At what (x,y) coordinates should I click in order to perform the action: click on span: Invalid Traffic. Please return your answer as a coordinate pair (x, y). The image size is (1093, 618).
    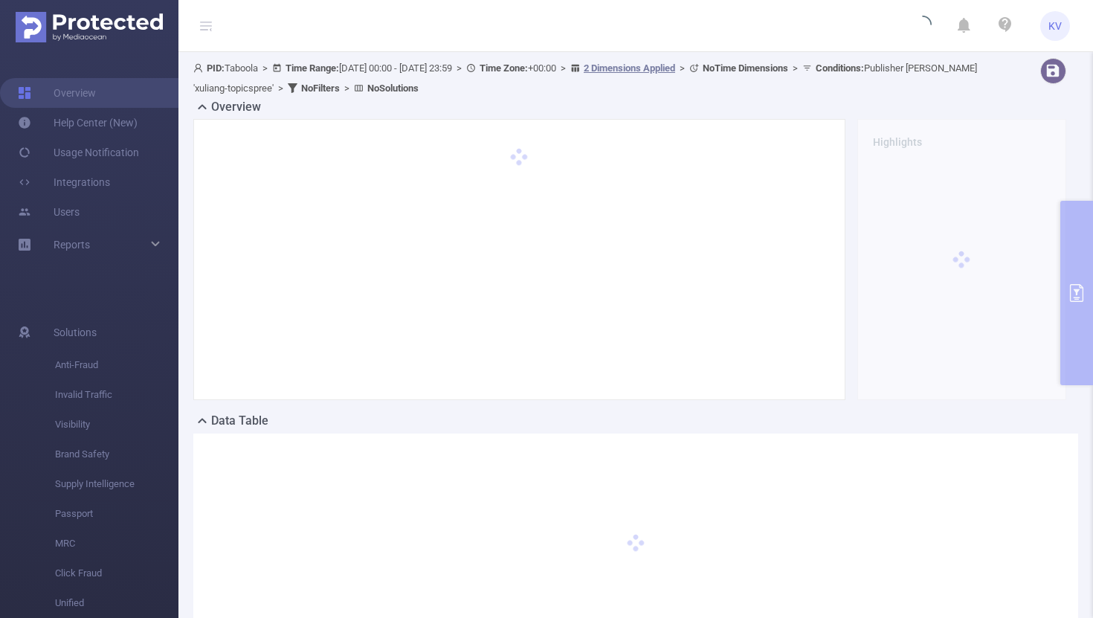
    Looking at the image, I should click on (117, 395).